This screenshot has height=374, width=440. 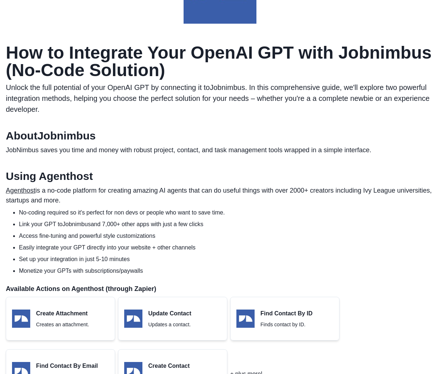 What do you see at coordinates (220, 150) in the screenshot?
I see `p: JobNimbus saves you time and money with robust project, contact, and task management tools wrappe...` at bounding box center [220, 150].